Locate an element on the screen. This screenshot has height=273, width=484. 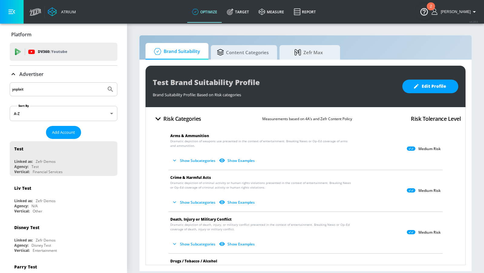
p: Advertiser is located at coordinates (31, 74).